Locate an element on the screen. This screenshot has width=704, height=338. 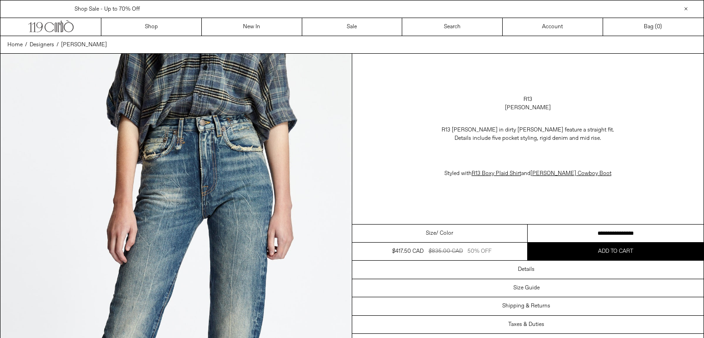
h3: Details is located at coordinates (527, 270).